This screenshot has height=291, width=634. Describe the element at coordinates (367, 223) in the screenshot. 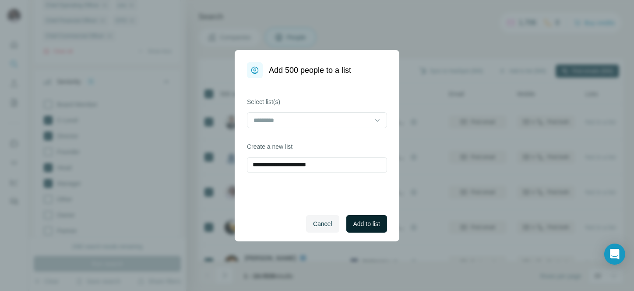

I see `span: Add to list` at that location.